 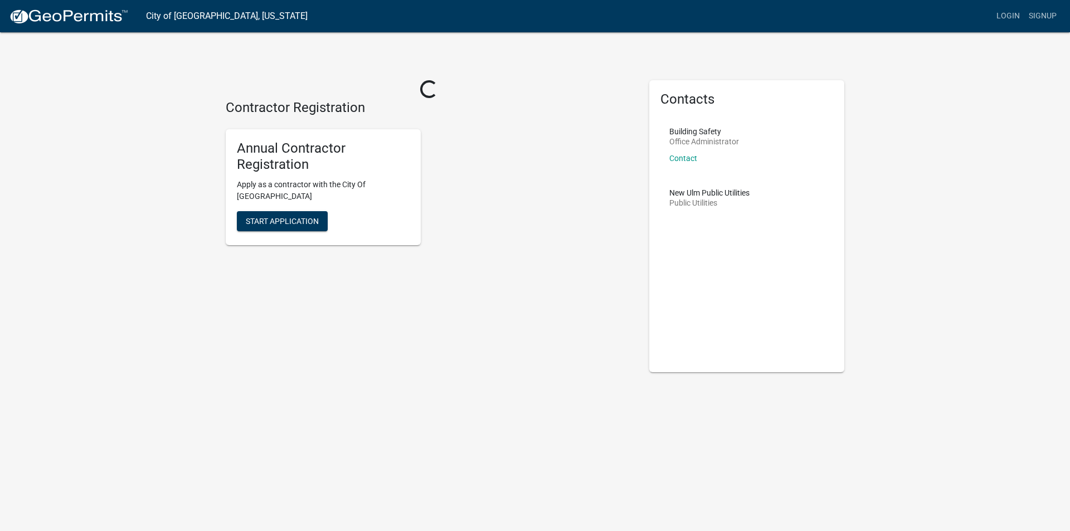 What do you see at coordinates (683, 158) in the screenshot?
I see `a: Contact` at bounding box center [683, 158].